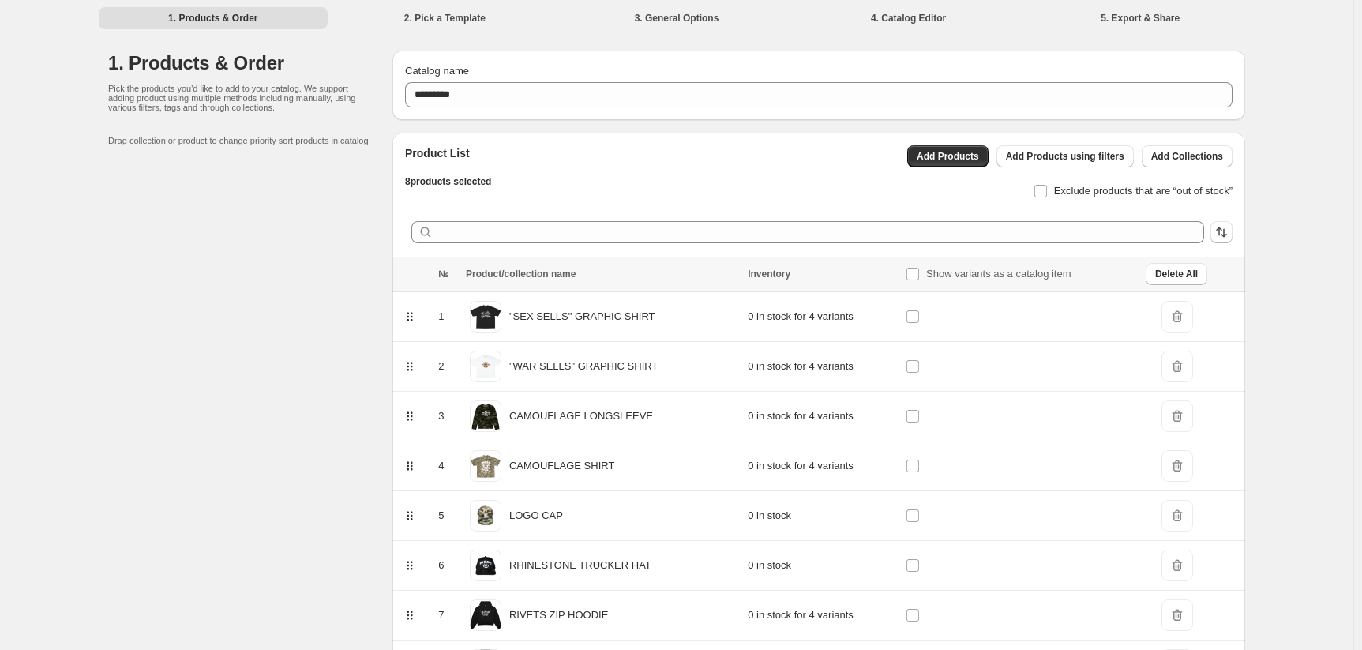  Describe the element at coordinates (582, 317) in the screenshot. I see `p: "SEX SELLS" GRAPHIC SHIRT` at that location.